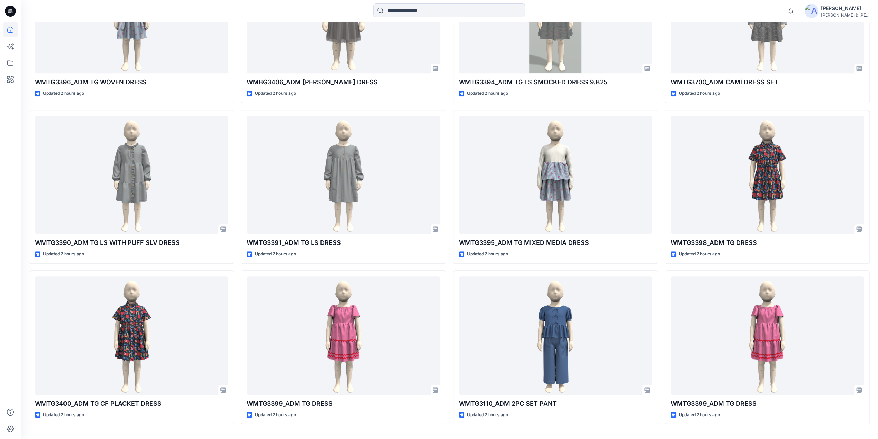 Image resolution: width=878 pixels, height=439 pixels. What do you see at coordinates (343, 175) in the screenshot?
I see `a: WMTG3391_ADM TG LS DRESS` at bounding box center [343, 175].